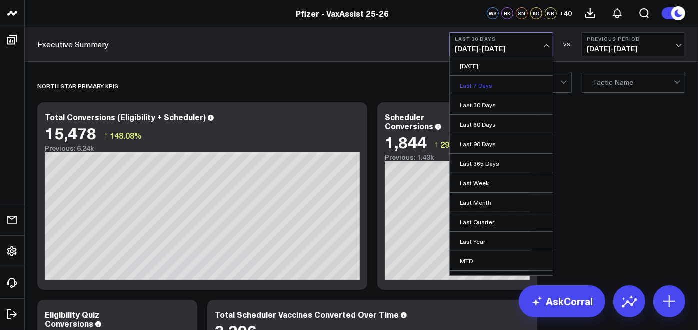 The image size is (698, 330). Describe the element at coordinates (343, 14) in the screenshot. I see `a: Pfizer - VaxAssist 25-26` at that location.